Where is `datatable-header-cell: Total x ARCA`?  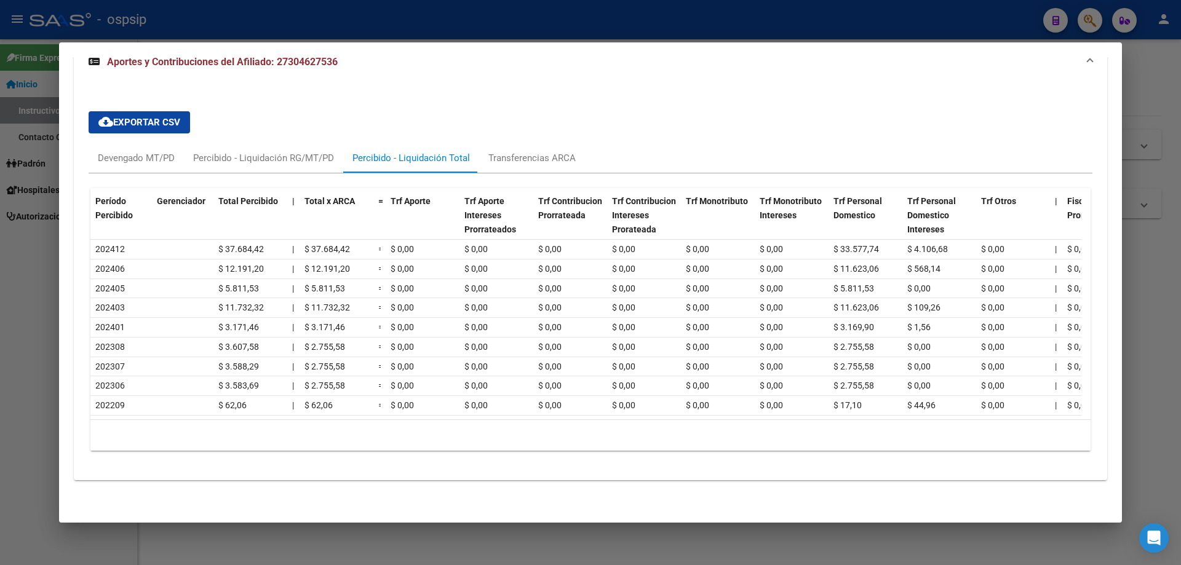
datatable-header-cell: Total x ARCA is located at coordinates (336, 222).